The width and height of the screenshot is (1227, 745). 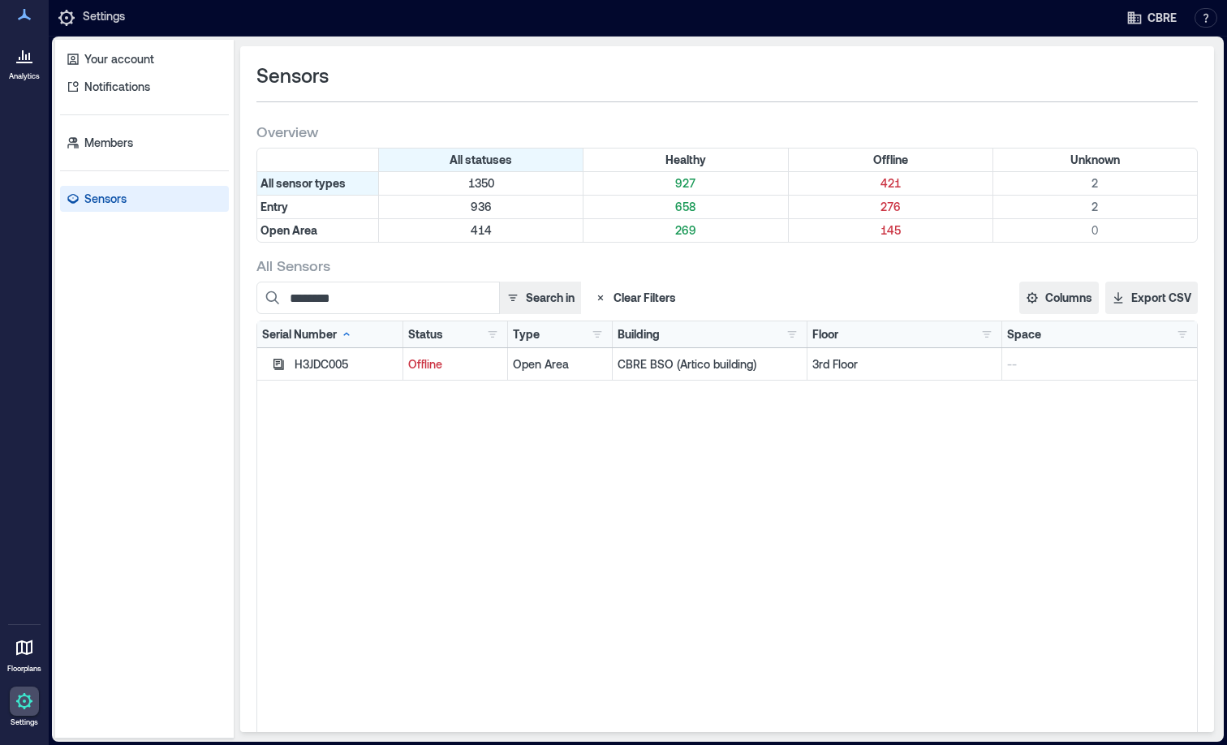 I want to click on div: Filter by Type: Entry & Status: Offline, so click(x=891, y=207).